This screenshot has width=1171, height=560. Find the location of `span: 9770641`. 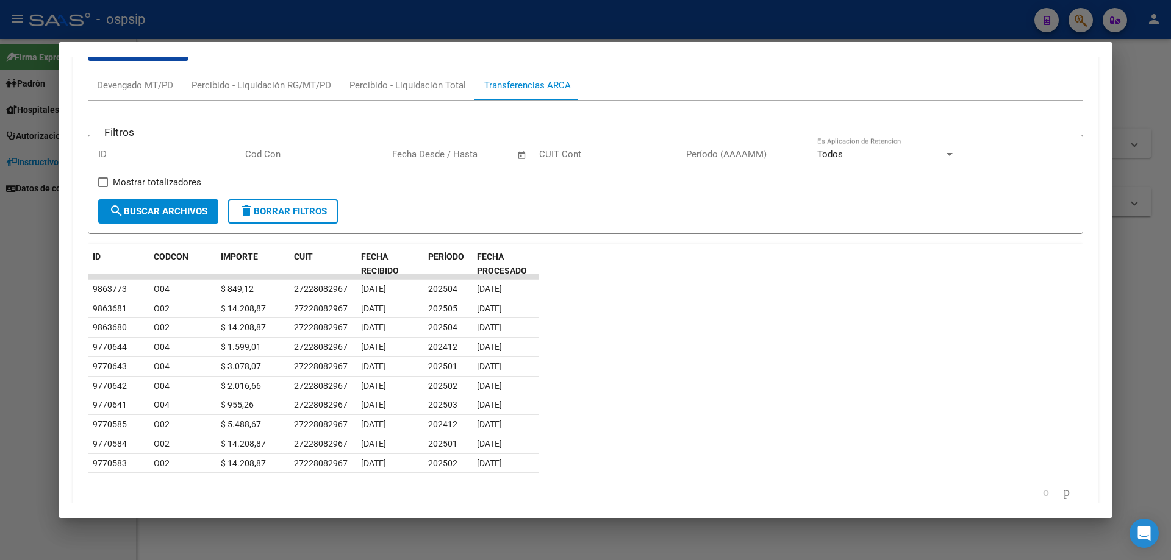

span: 9770641 is located at coordinates (110, 405).